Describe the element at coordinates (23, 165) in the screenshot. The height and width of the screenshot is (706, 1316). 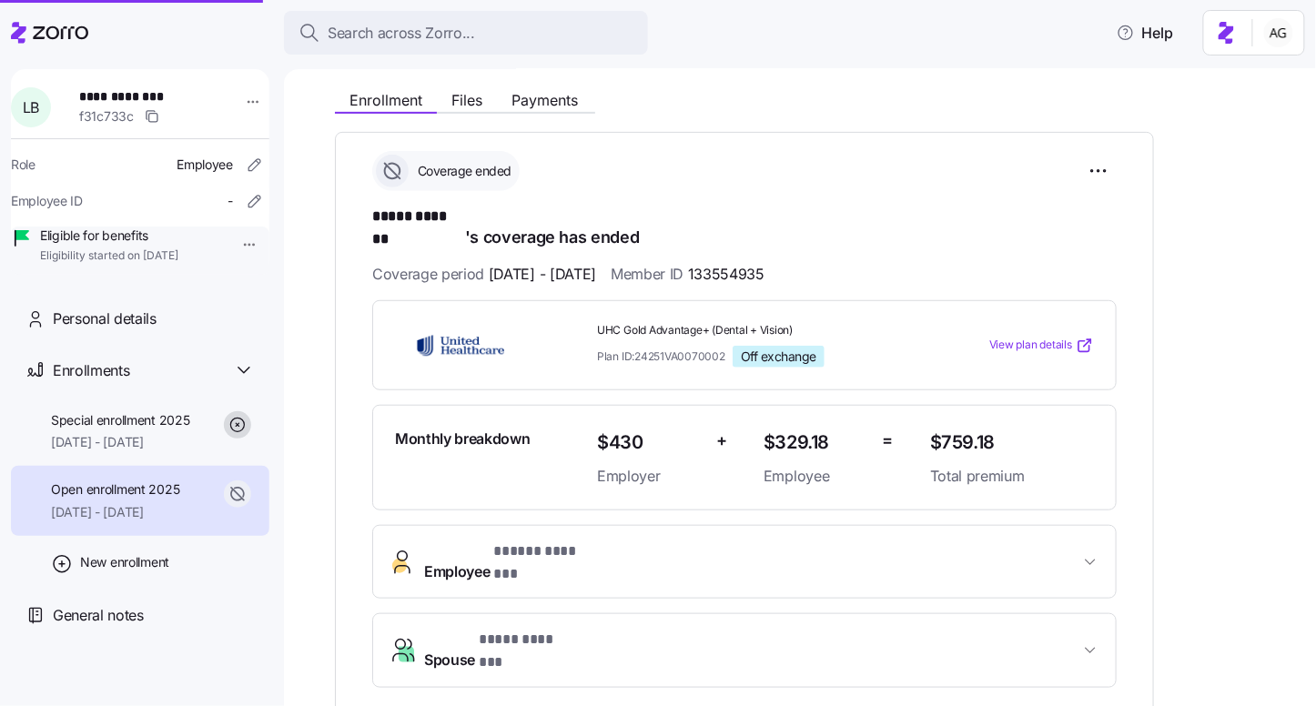
I see `span: Role` at that location.